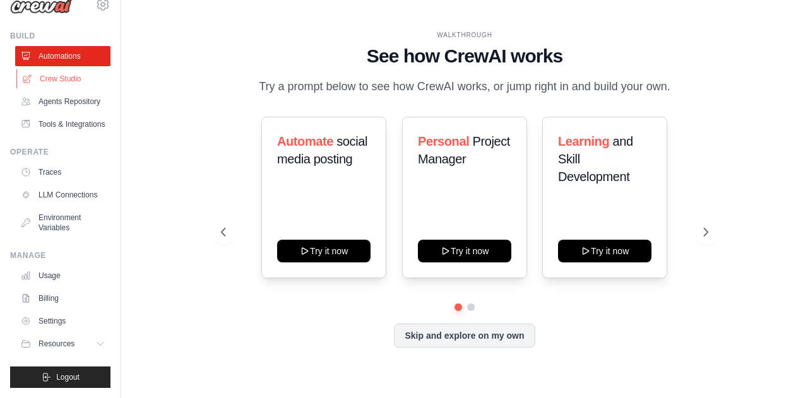  Describe the element at coordinates (464, 56) in the screenshot. I see `h1: See how CrewAI works` at that location.